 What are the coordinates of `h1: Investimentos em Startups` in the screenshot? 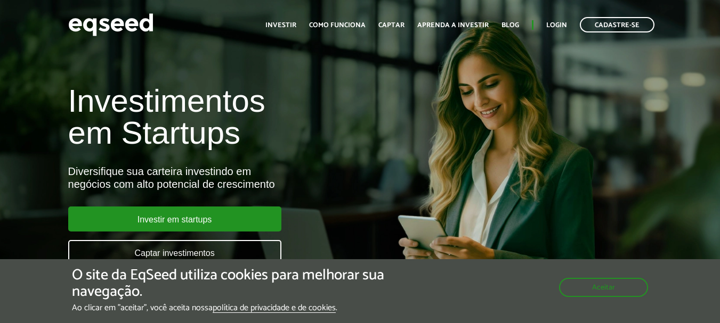 It's located at (240, 117).